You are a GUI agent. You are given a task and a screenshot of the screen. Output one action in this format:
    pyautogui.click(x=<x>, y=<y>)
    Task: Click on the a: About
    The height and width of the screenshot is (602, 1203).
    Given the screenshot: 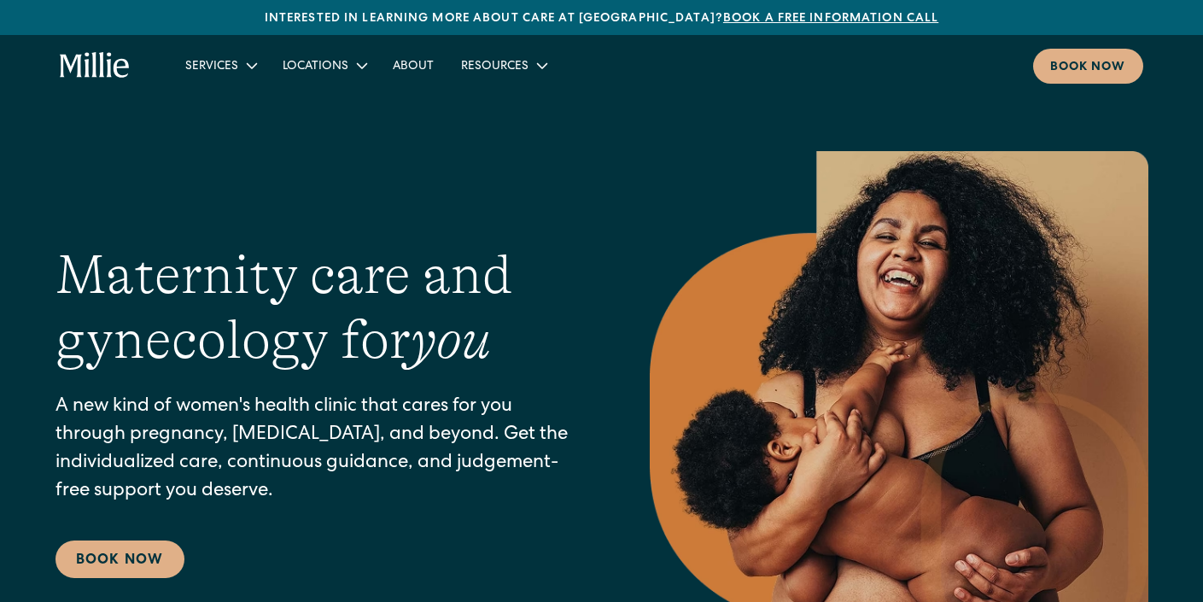 What is the action you would take?
    pyautogui.click(x=413, y=65)
    